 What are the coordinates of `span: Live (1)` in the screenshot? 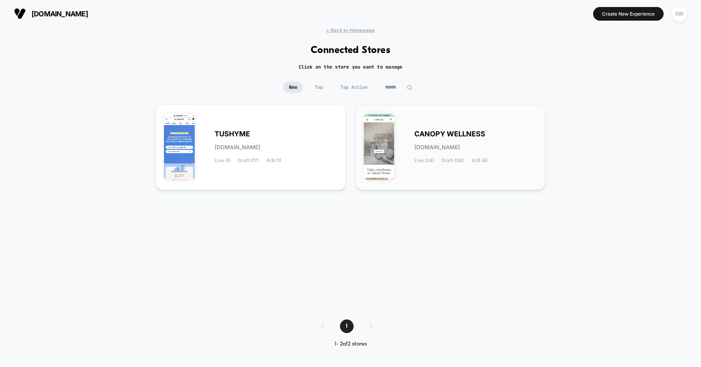 It's located at (223, 161).